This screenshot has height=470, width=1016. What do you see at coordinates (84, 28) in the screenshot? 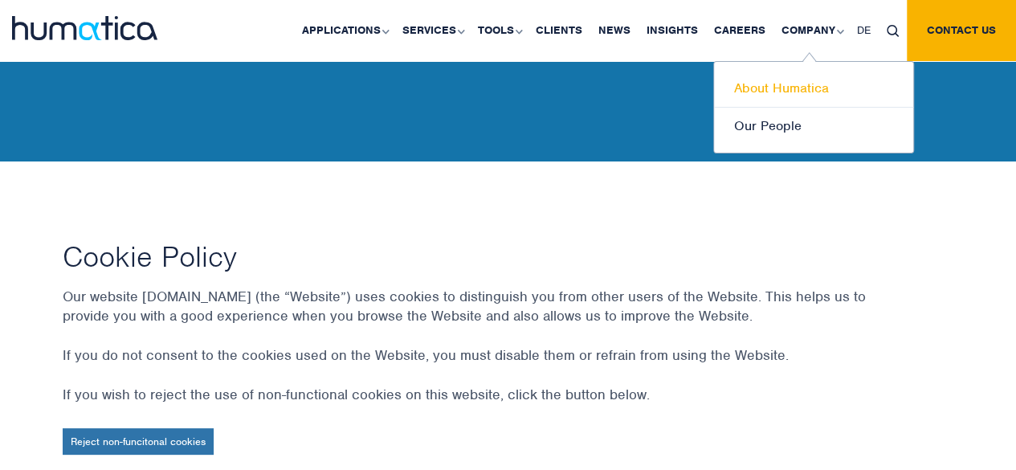
I see `img: logo` at bounding box center [84, 28].